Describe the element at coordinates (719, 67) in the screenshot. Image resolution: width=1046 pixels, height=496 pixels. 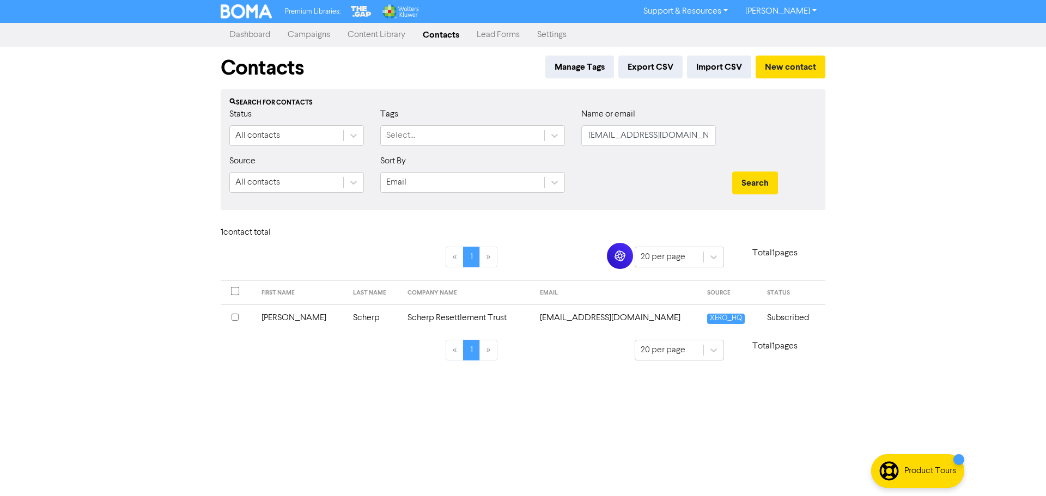
I see `button: Import CSV` at that location.